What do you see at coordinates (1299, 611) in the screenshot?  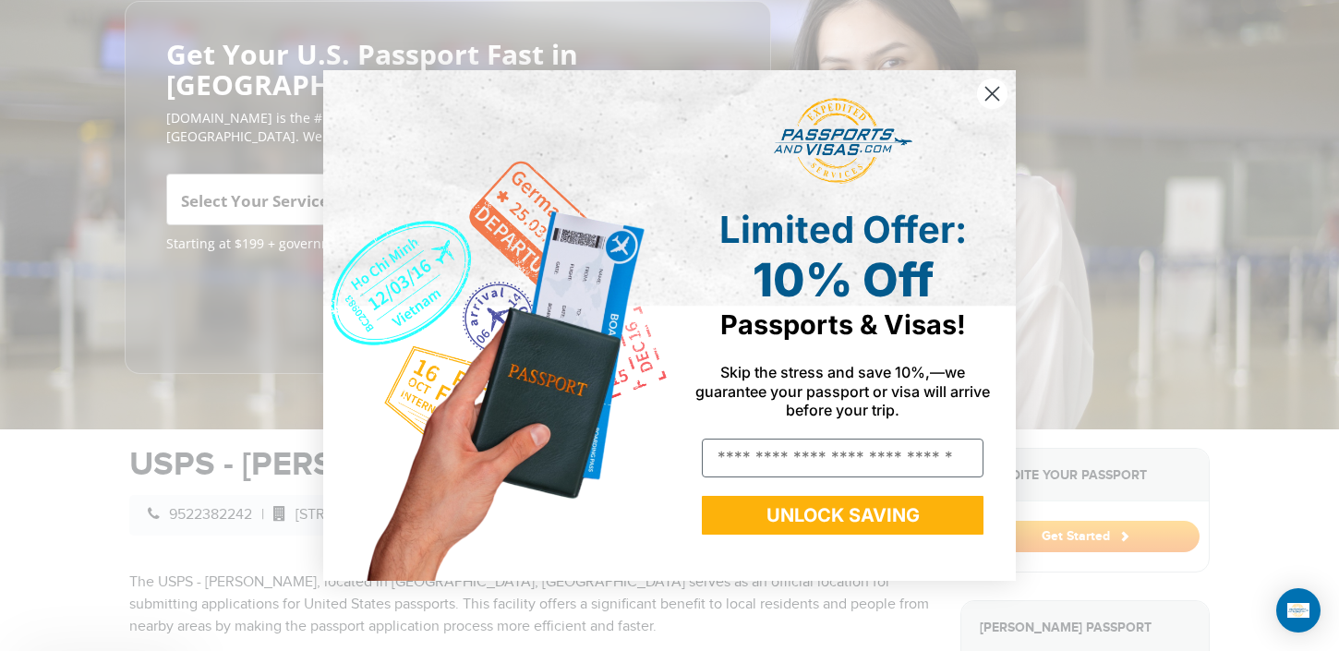 I see `div: Open Intercom Messenger` at bounding box center [1299, 611].